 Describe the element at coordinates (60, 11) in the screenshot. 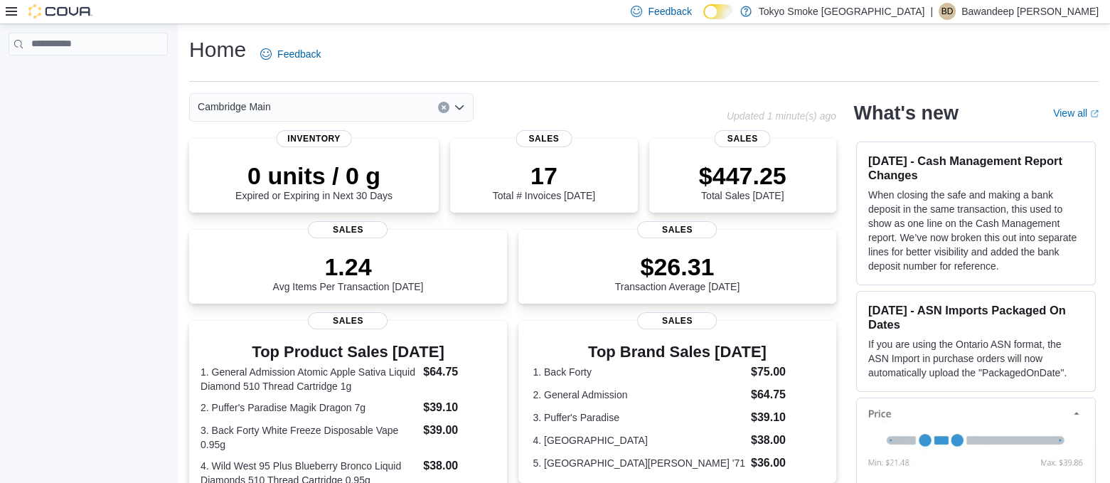

I see `img: Cova` at that location.